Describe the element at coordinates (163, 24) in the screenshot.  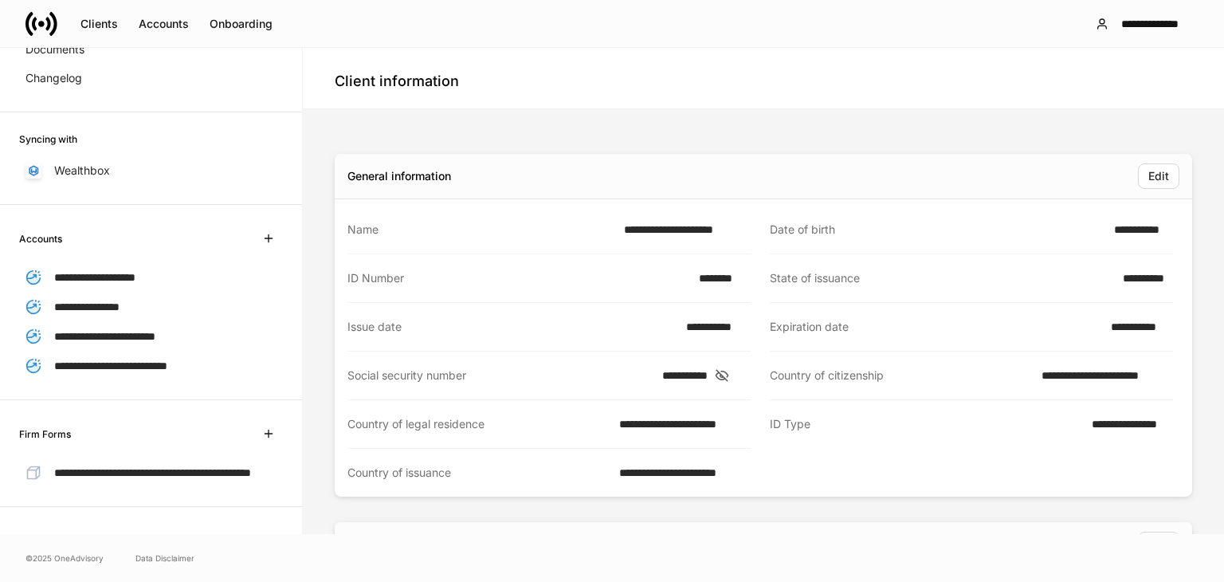
I see `div: Accounts` at that location.